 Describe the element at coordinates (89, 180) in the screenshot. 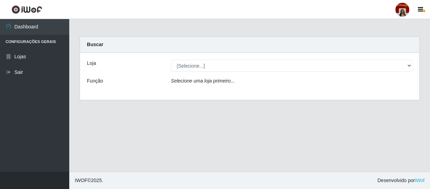

I see `span: © 2025 .` at that location.